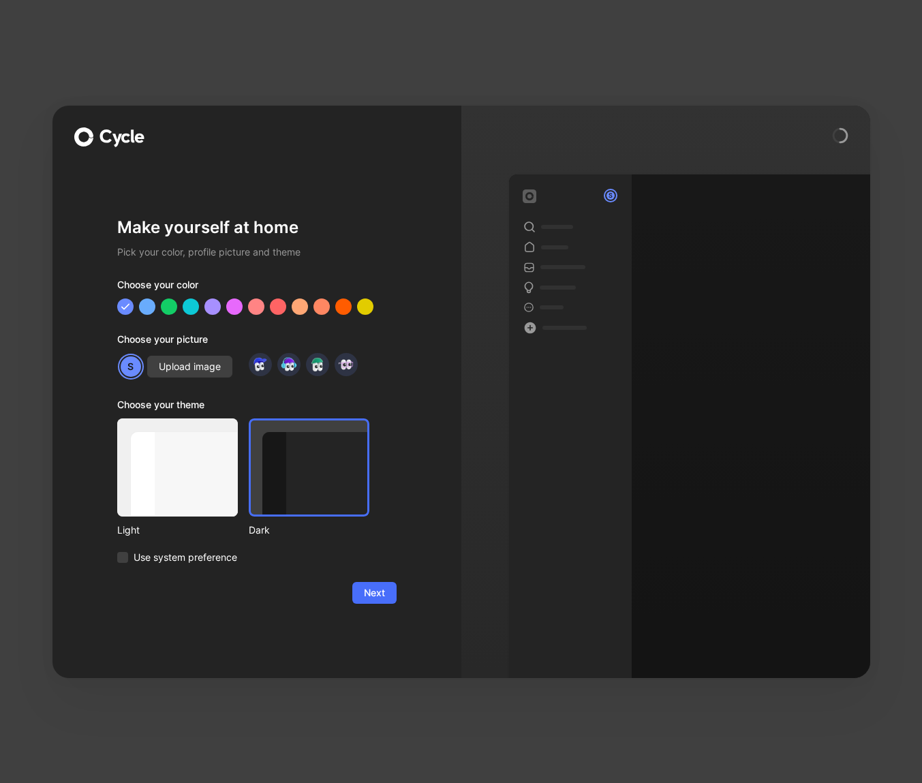 The width and height of the screenshot is (922, 783). I want to click on span: Upload image, so click(189, 367).